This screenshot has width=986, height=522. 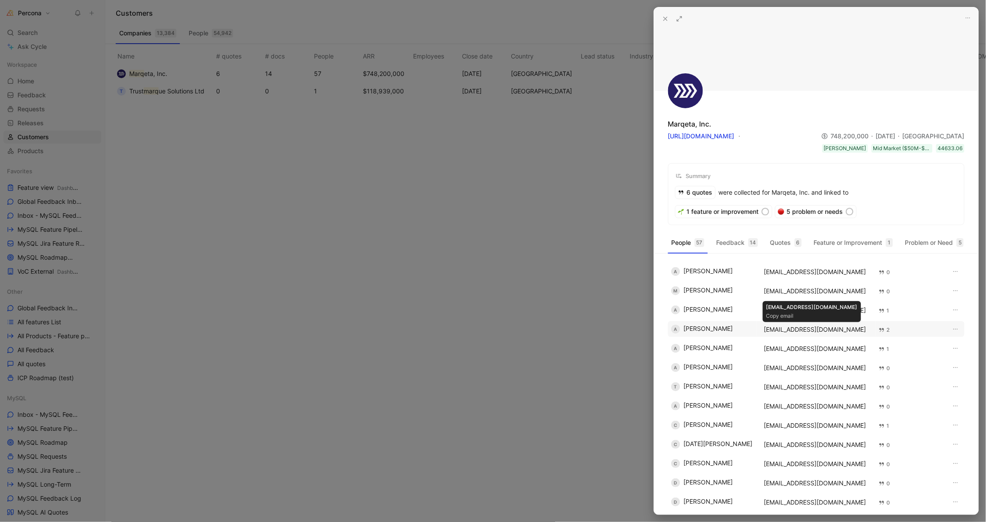 What do you see at coordinates (816, 212) in the screenshot?
I see `div: 5 problem or needs` at bounding box center [816, 212].